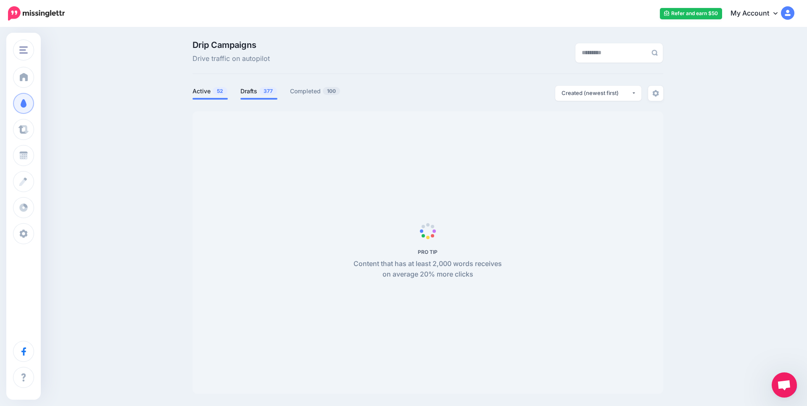 The height and width of the screenshot is (406, 807). Describe the element at coordinates (597, 93) in the screenshot. I see `div: Created (newest first)` at that location.